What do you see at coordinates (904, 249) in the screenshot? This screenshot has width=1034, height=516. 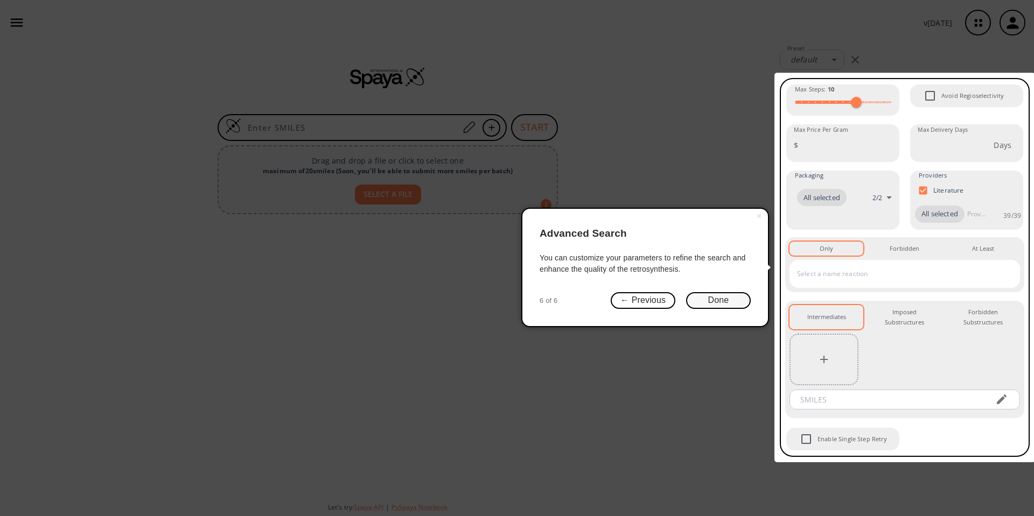 I see `button: Forbidden` at bounding box center [904, 249].